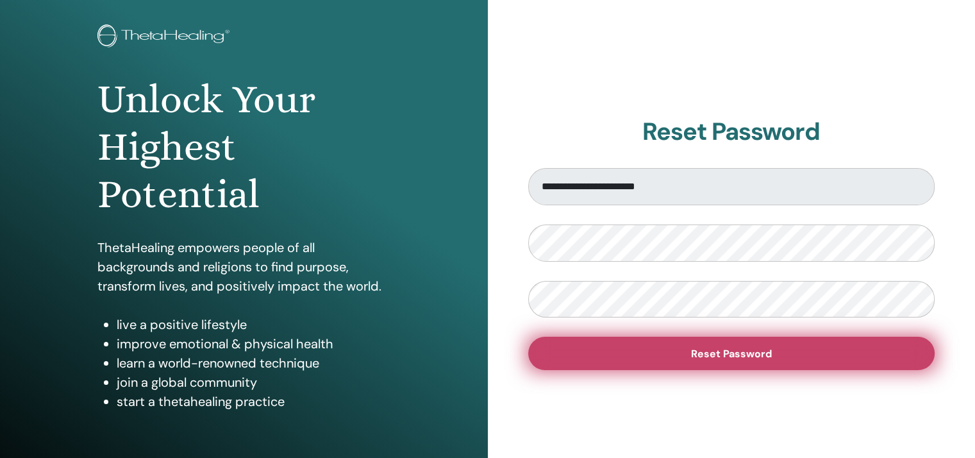 Image resolution: width=975 pixels, height=458 pixels. What do you see at coordinates (244, 267) in the screenshot?
I see `p: ThetaHealing empowers people of all backgrounds and religions to find purpose, transform lives, a...` at bounding box center [244, 267].